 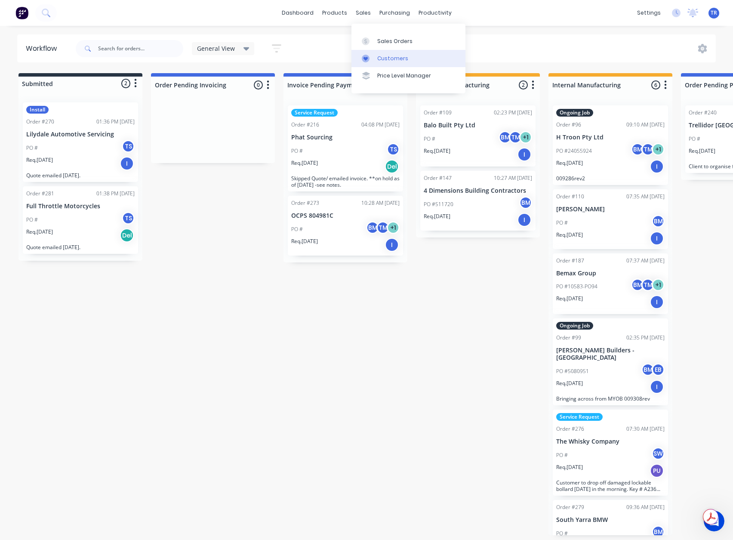 I want to click on button: Share it with us, so click(x=86, y=217).